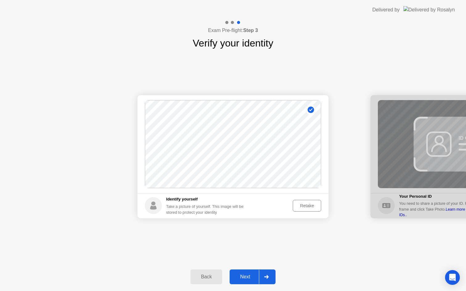  Describe the element at coordinates (250, 30) in the screenshot. I see `b: Step 3` at that location.